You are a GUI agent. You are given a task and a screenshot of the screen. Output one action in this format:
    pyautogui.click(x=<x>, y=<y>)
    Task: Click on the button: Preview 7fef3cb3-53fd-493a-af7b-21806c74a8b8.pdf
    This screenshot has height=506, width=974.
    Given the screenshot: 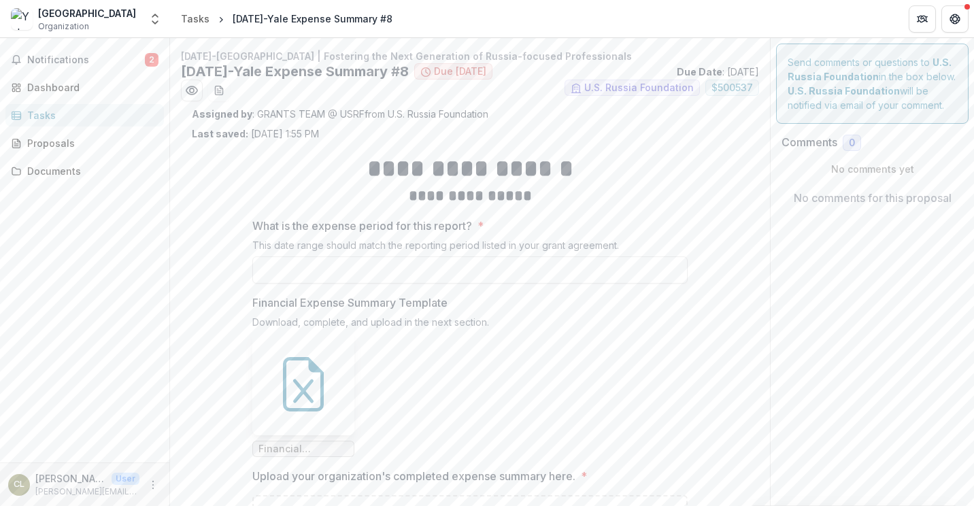 What is the action you would take?
    pyautogui.click(x=192, y=90)
    